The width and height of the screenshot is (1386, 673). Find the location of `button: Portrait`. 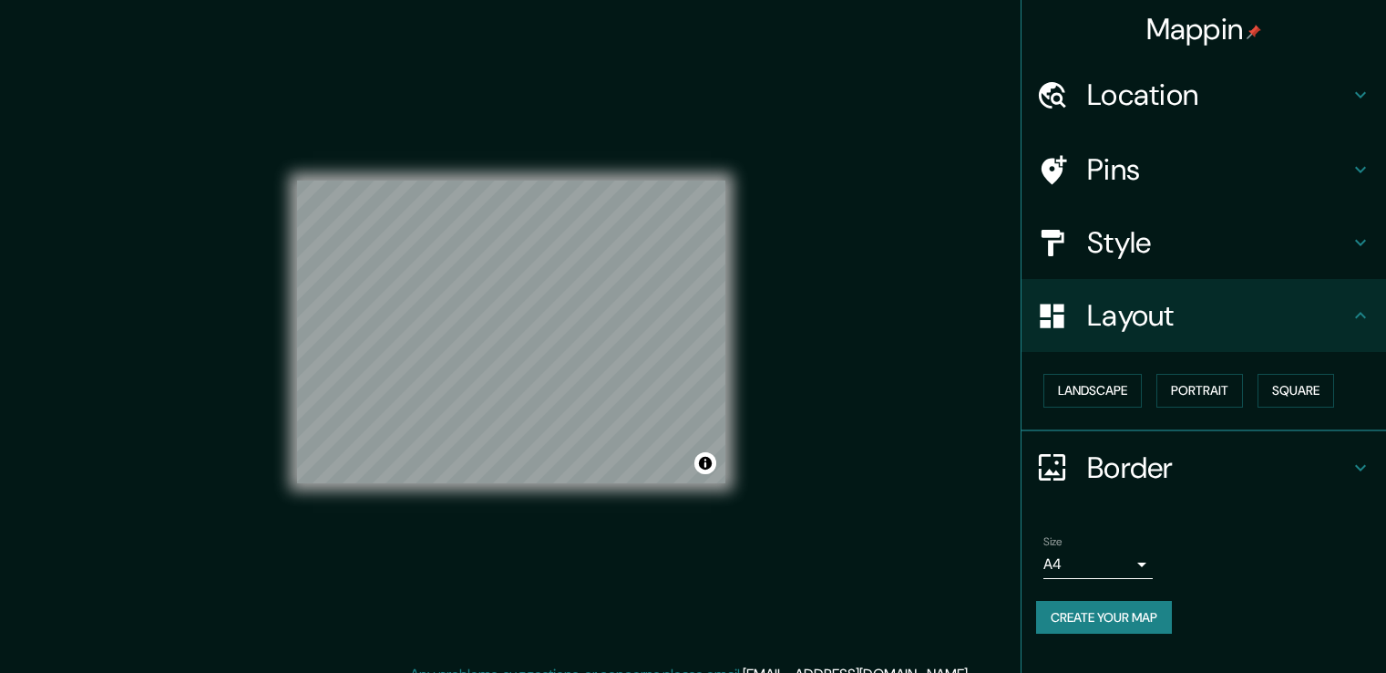

button: Portrait is located at coordinates (1200, 390).